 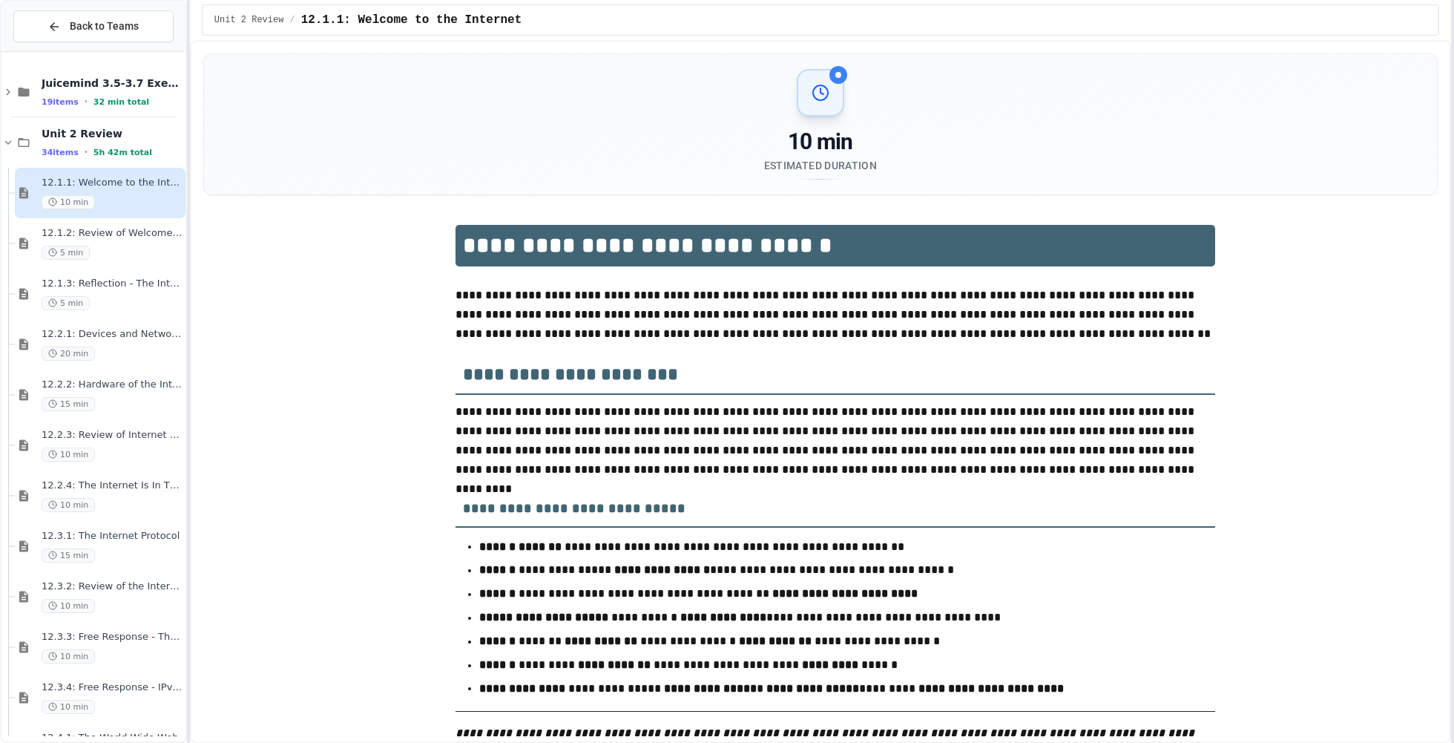 I want to click on span: 12.1.2: Review of Welcome to the Internet, so click(x=112, y=233).